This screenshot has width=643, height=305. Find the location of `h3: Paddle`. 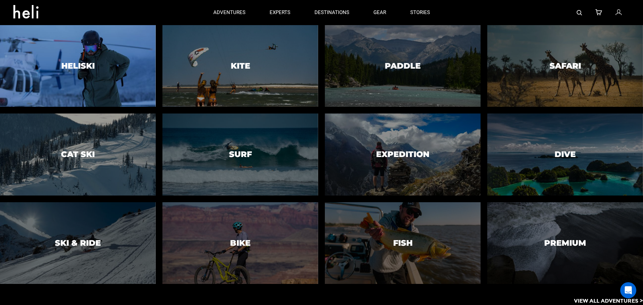

h3: Paddle is located at coordinates (403, 66).